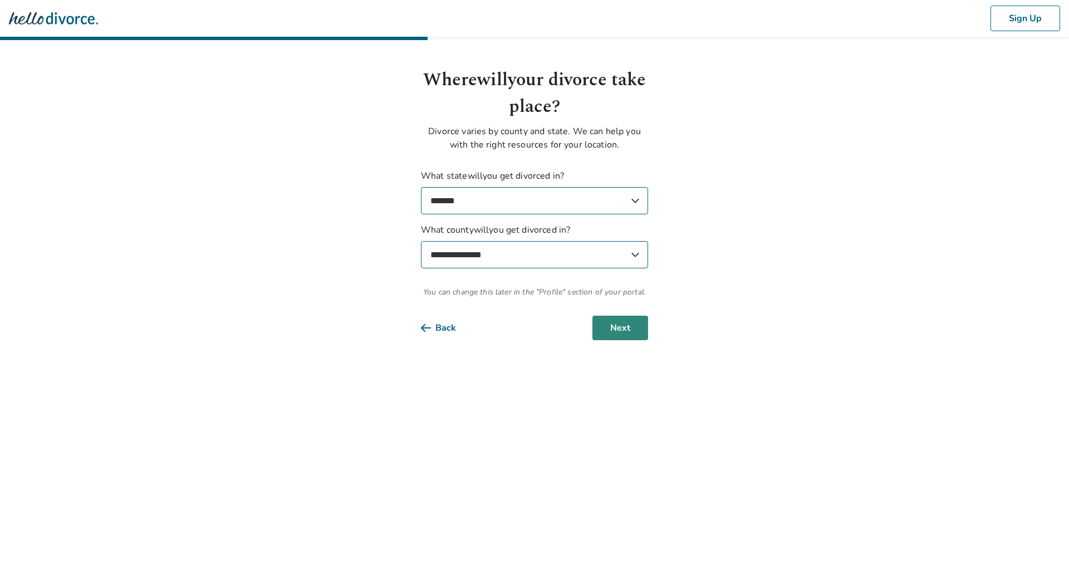 This screenshot has width=1069, height=574. What do you see at coordinates (53, 18) in the screenshot?
I see `img: Hello Divorce Logo` at bounding box center [53, 18].